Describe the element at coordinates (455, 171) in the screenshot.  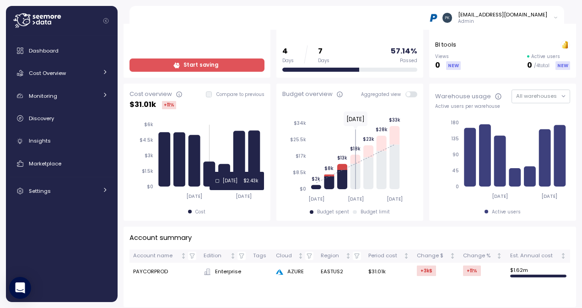
I see `tspan: 45` at that location.